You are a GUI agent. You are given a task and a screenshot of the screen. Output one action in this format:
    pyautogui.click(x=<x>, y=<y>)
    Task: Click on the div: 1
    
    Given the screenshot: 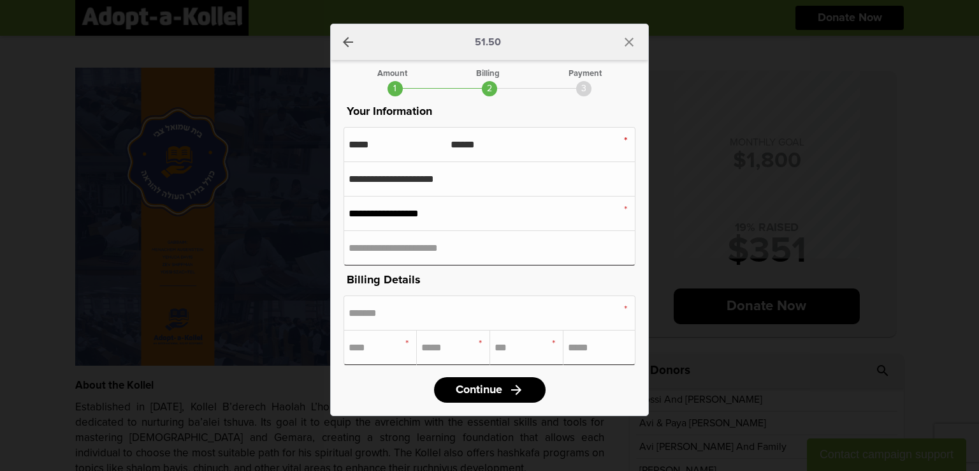 What is the action you would take?
    pyautogui.click(x=395, y=89)
    